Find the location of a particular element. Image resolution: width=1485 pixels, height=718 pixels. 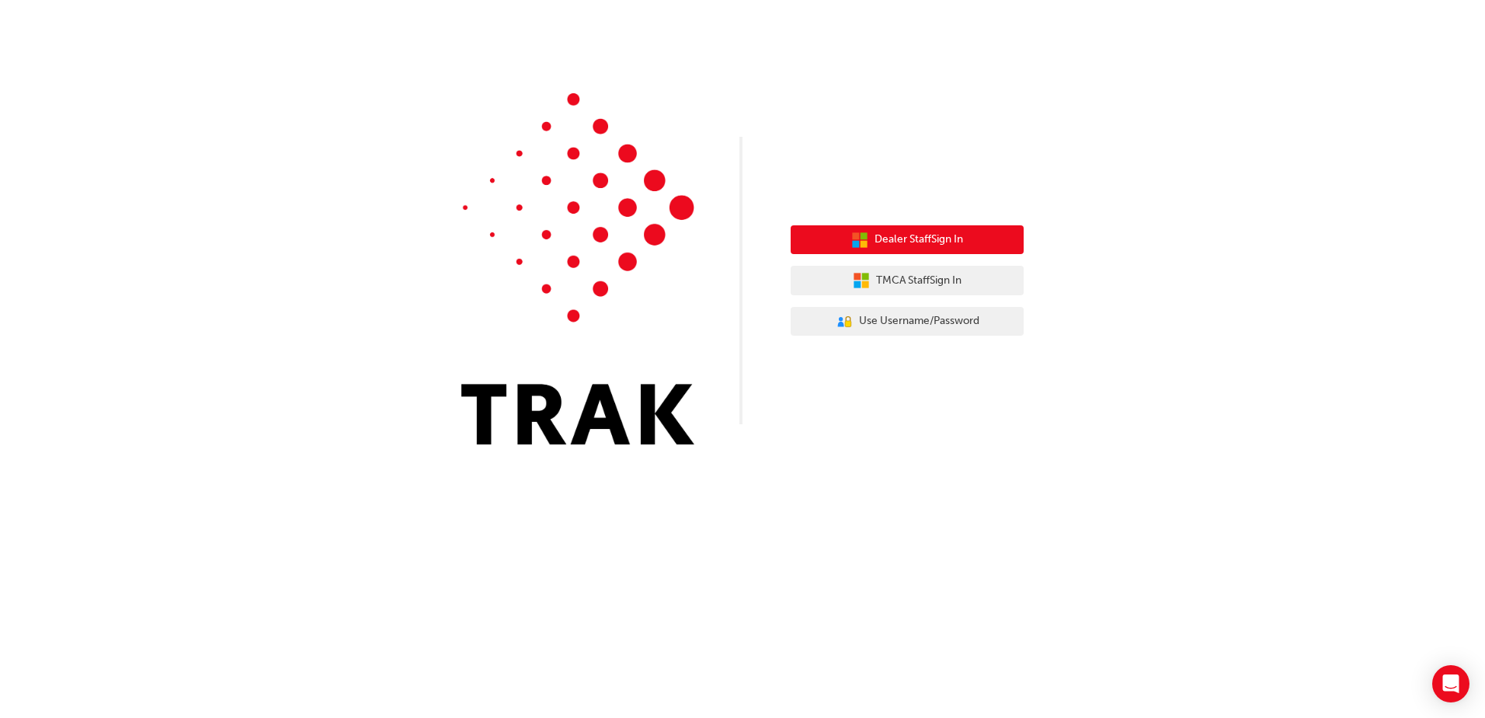

img: Trak is located at coordinates (578, 269).